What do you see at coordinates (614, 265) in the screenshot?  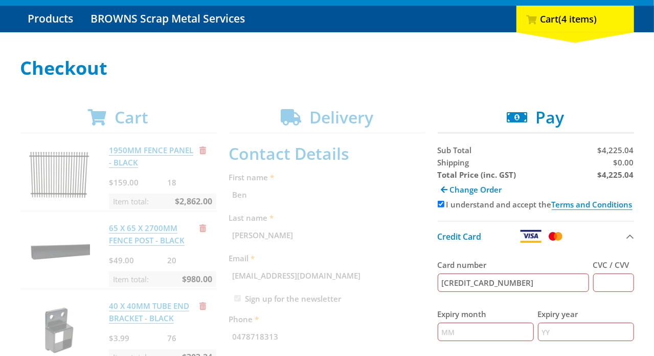 I see `label: CVC / CVV` at bounding box center [614, 265].